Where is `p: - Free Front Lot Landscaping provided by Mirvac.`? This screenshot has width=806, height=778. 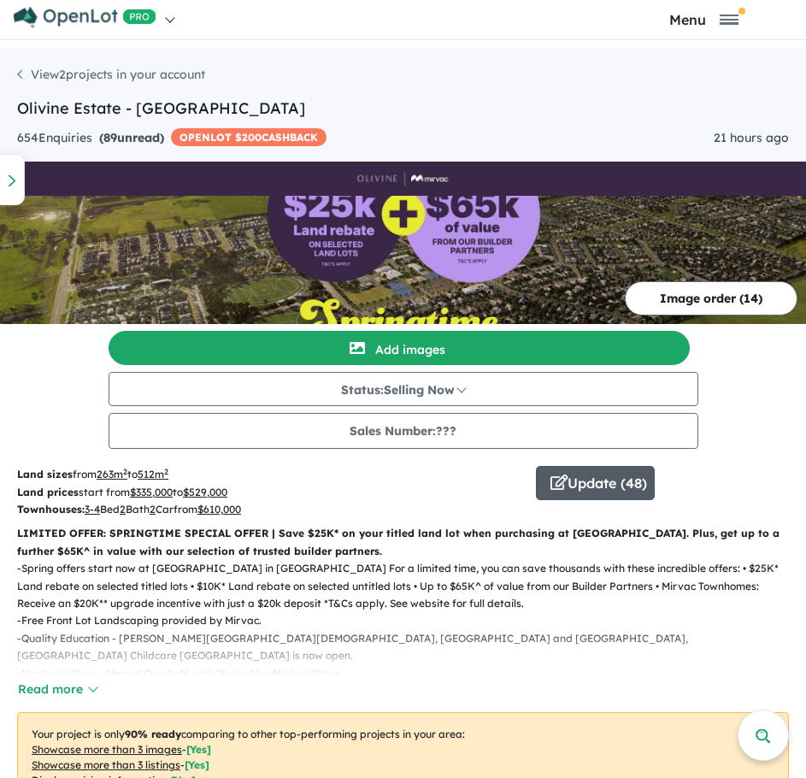
p: - Free Front Lot Landscaping provided by Mirvac. is located at coordinates (403, 621).